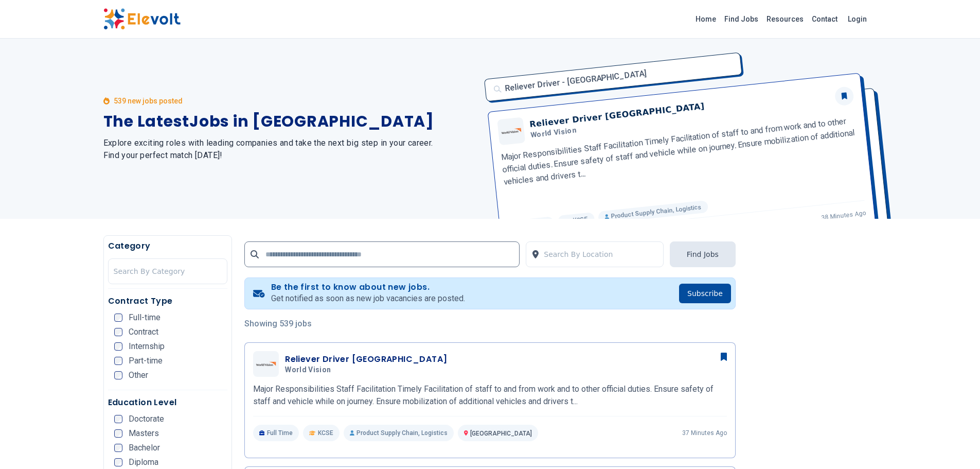 This screenshot has width=980, height=469. I want to click on button: Subscribe, so click(705, 293).